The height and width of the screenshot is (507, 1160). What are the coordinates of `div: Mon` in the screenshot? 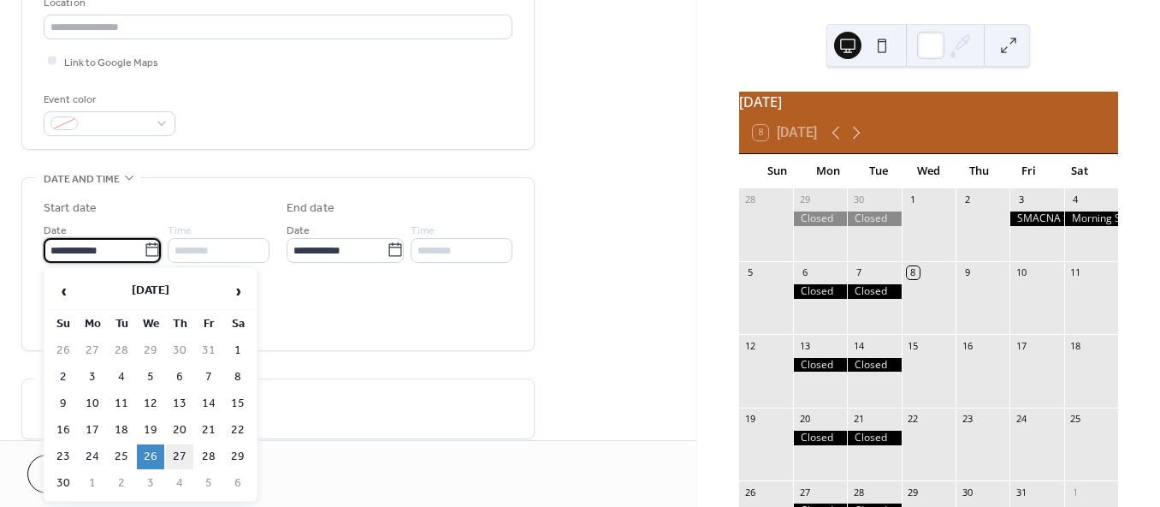 It's located at (828, 171).